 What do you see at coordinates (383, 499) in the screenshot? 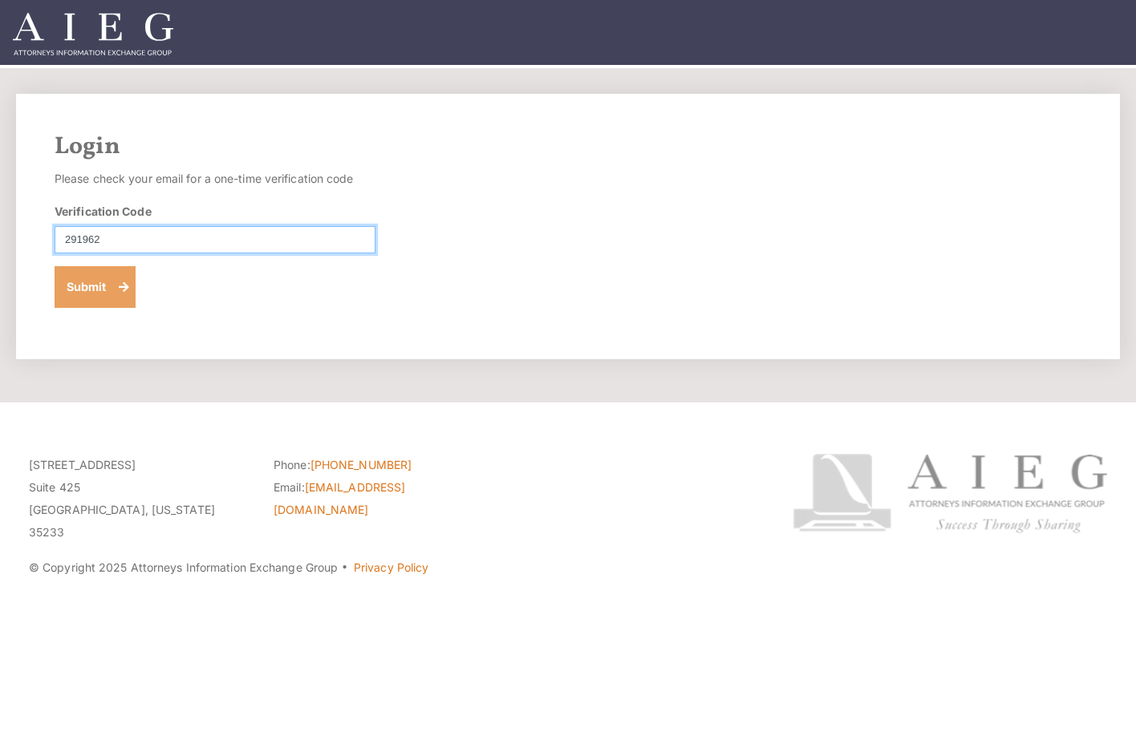
I see `li: Email:` at bounding box center [383, 499].